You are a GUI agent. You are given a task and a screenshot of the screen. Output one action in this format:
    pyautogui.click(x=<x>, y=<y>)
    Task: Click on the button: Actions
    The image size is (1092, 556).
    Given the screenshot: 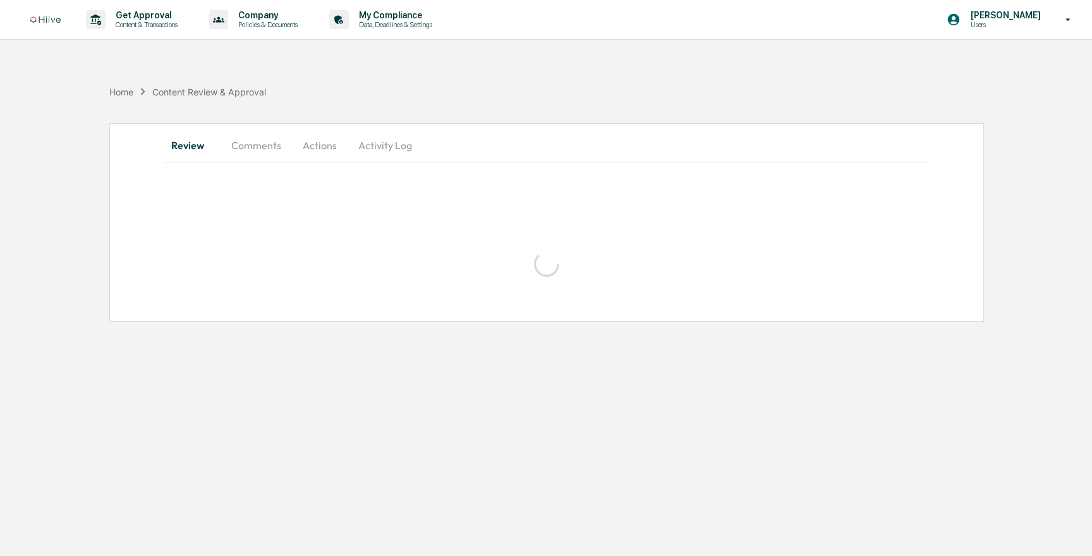 What is the action you would take?
    pyautogui.click(x=320, y=145)
    